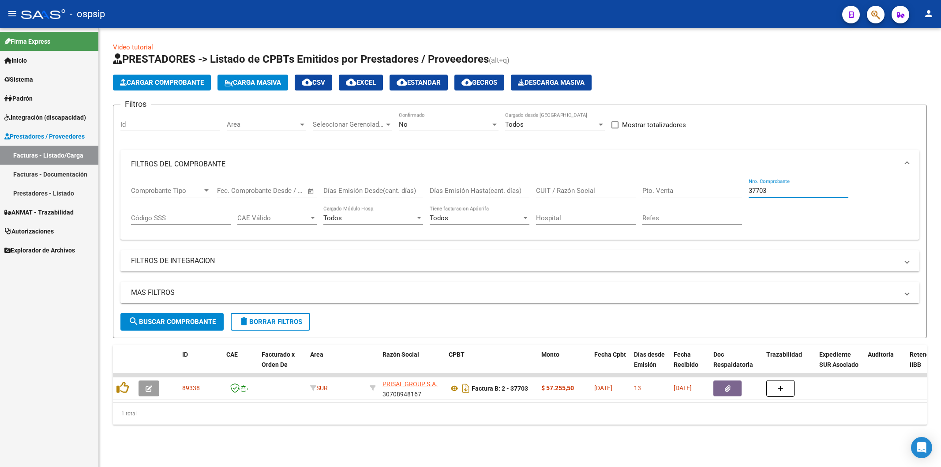 The width and height of the screenshot is (941, 467). I want to click on span: EXCEL, so click(361, 83).